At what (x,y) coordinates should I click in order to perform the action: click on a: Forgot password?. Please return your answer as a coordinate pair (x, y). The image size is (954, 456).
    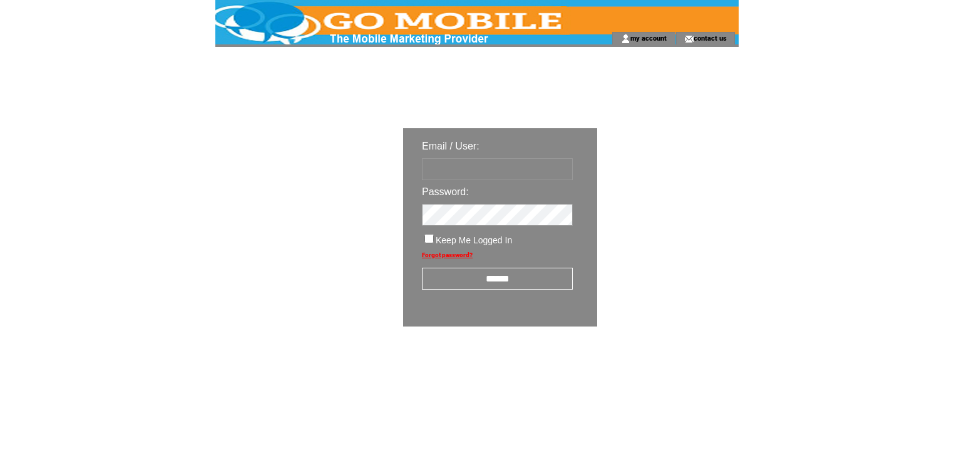
    Looking at the image, I should click on (447, 255).